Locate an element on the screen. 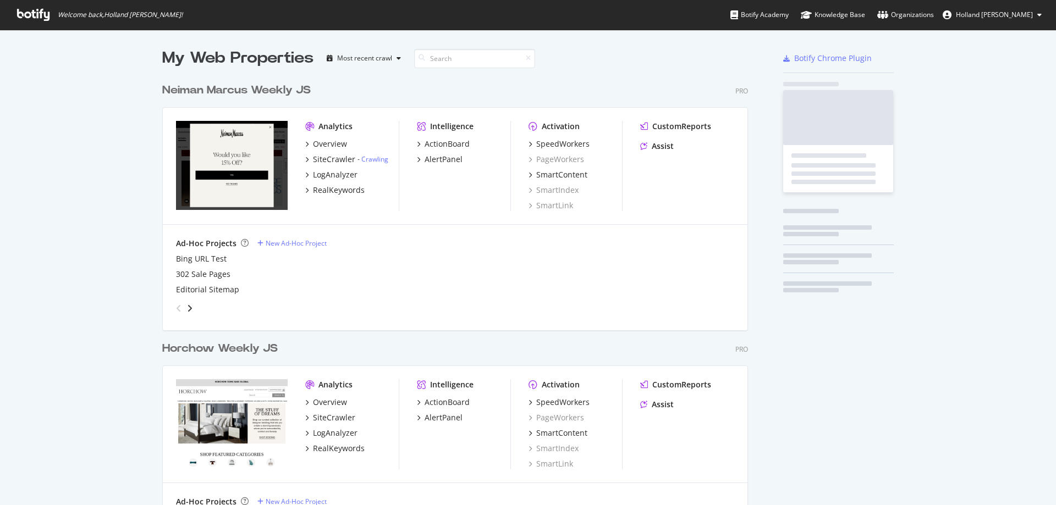 This screenshot has height=505, width=1056. a: Crawling is located at coordinates (374, 159).